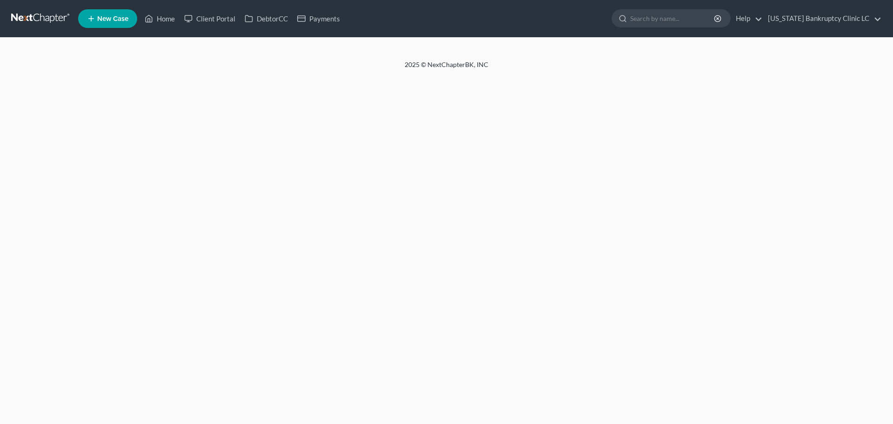  Describe the element at coordinates (159, 19) in the screenshot. I see `a: Home` at that location.